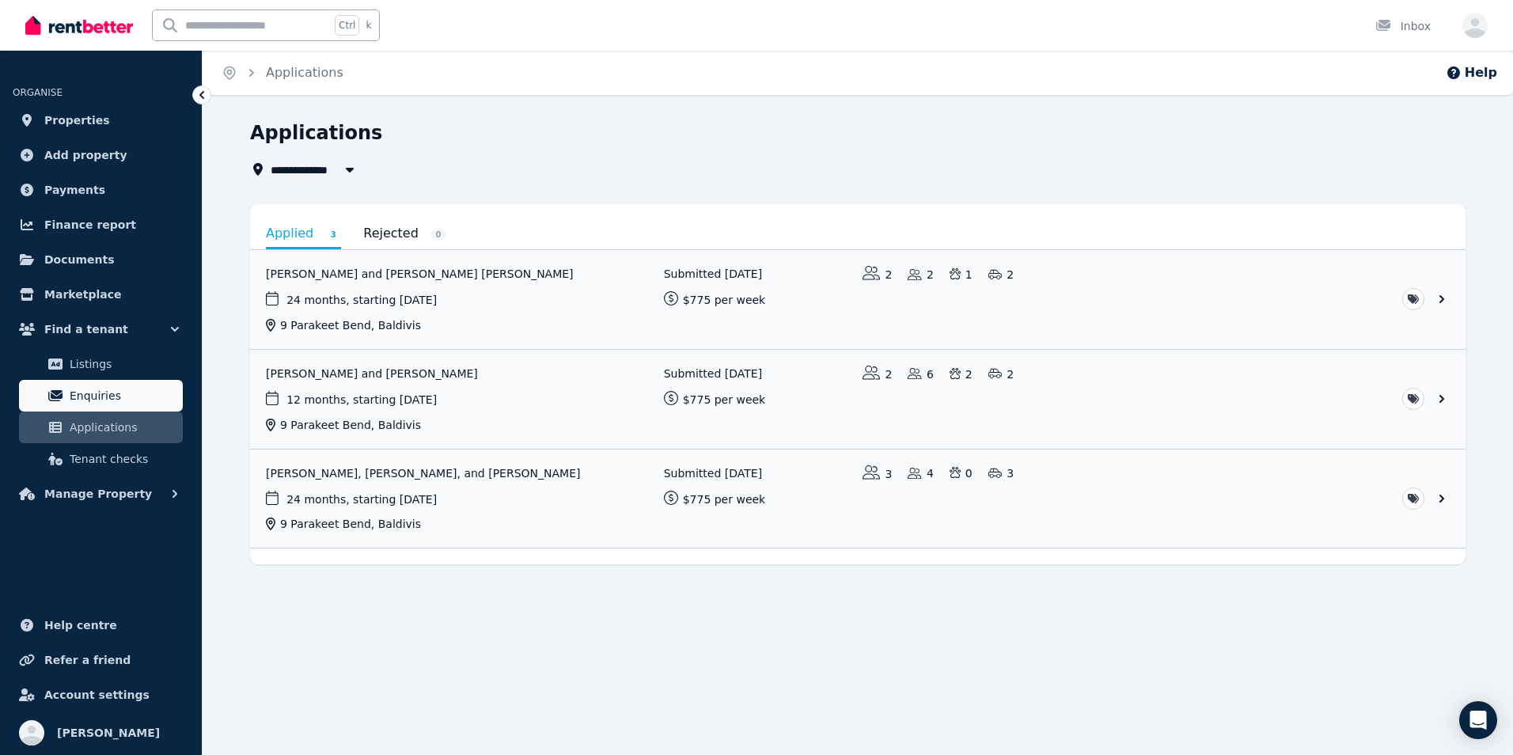 This screenshot has width=1513, height=755. I want to click on img: RentBetter, so click(79, 25).